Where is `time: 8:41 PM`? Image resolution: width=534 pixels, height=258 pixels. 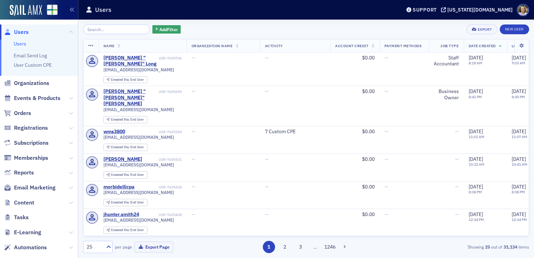
time: 8:41 PM is located at coordinates (475, 97).